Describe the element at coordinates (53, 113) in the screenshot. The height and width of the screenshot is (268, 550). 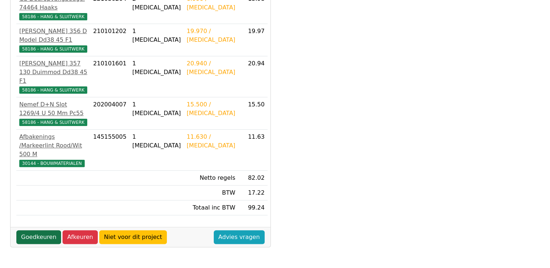
I see `a: Nemef D+N Slot 1269/4 U 50 Mm Pc5558186 - HANG & SLUITWERK` at that location.